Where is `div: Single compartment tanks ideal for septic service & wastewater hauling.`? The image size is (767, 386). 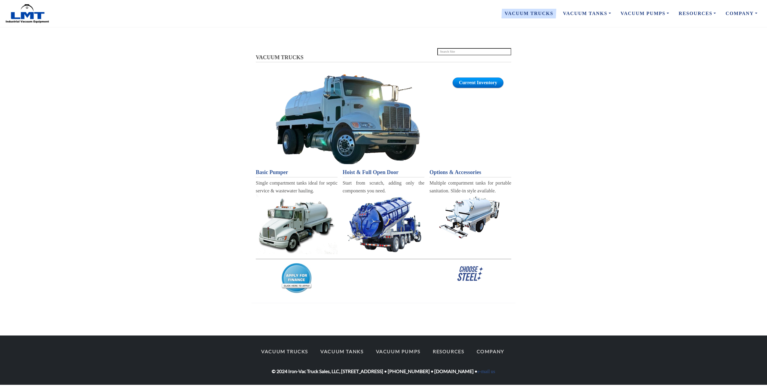
div: Single compartment tanks ideal for septic service & wastewater hauling. is located at coordinates (297, 187).